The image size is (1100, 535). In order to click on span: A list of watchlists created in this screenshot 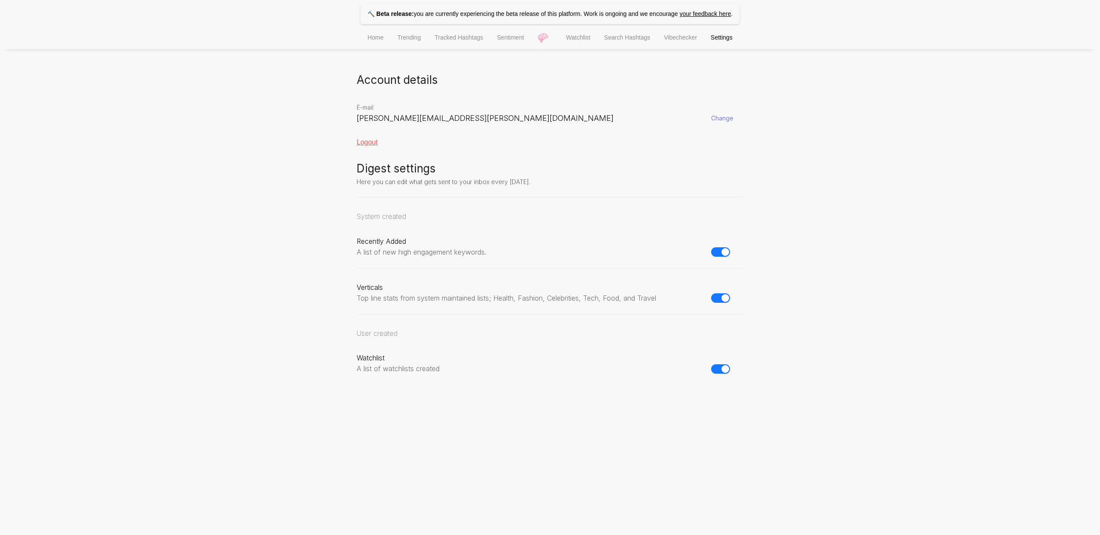, I will do `click(398, 368)`.